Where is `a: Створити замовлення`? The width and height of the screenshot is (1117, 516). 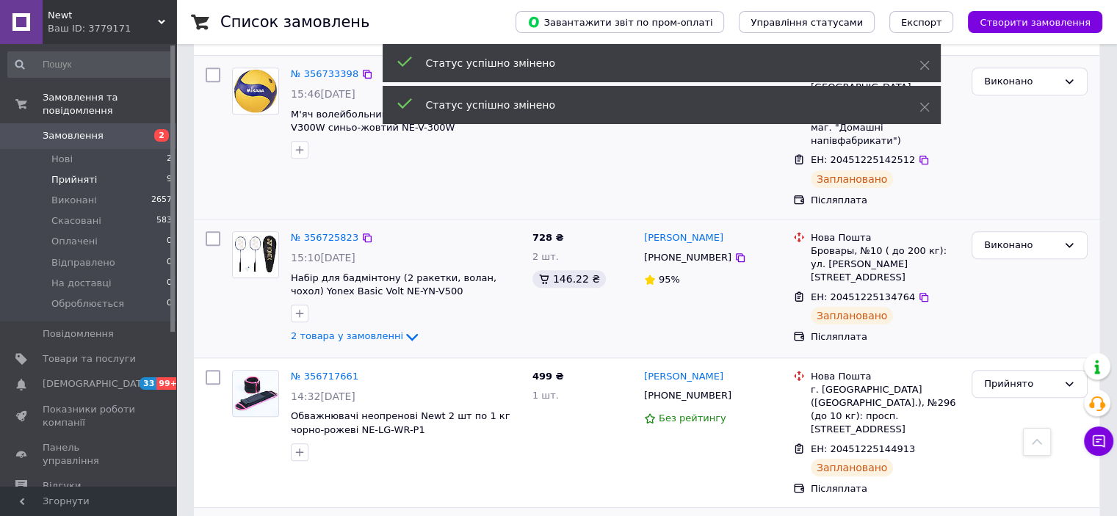
a: Створити замовлення is located at coordinates (1027, 21).